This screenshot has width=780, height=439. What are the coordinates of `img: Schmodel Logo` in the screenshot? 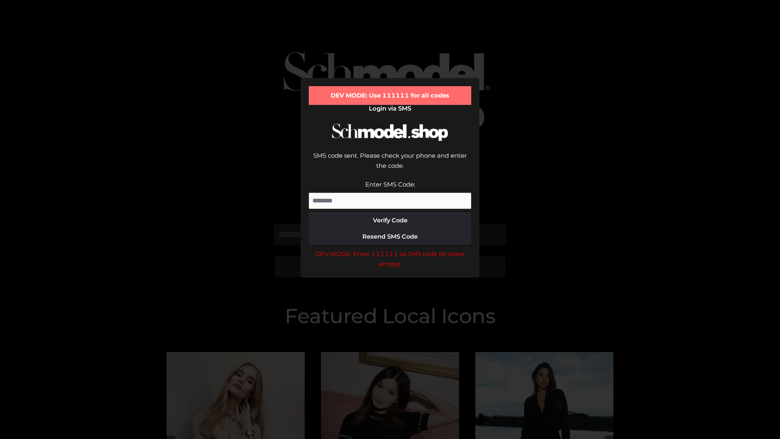 It's located at (390, 132).